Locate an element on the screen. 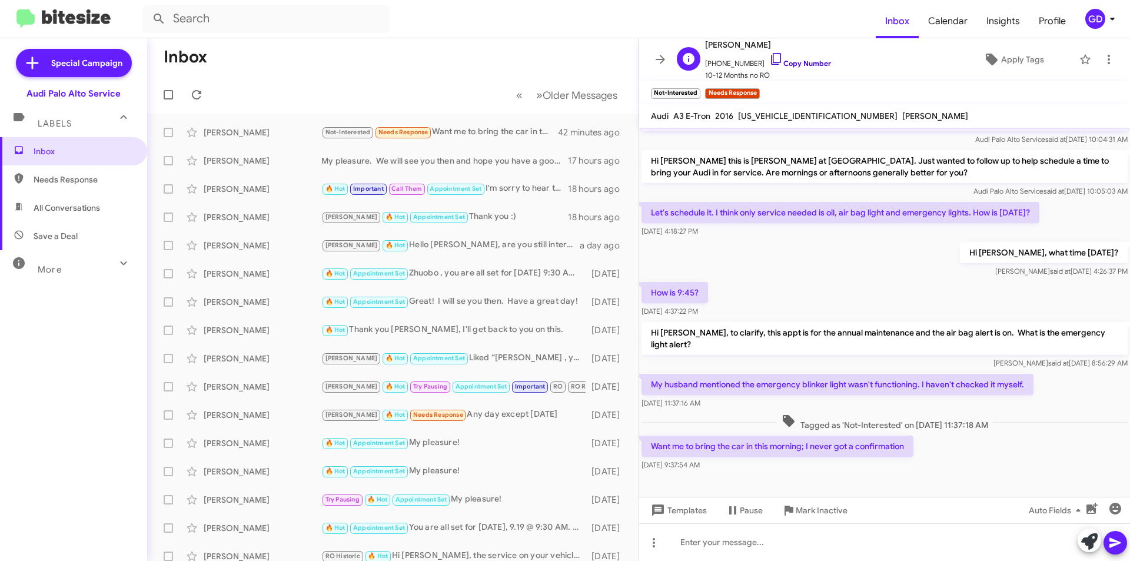 Image resolution: width=1130 pixels, height=561 pixels. small: Not-Interested is located at coordinates (675, 94).